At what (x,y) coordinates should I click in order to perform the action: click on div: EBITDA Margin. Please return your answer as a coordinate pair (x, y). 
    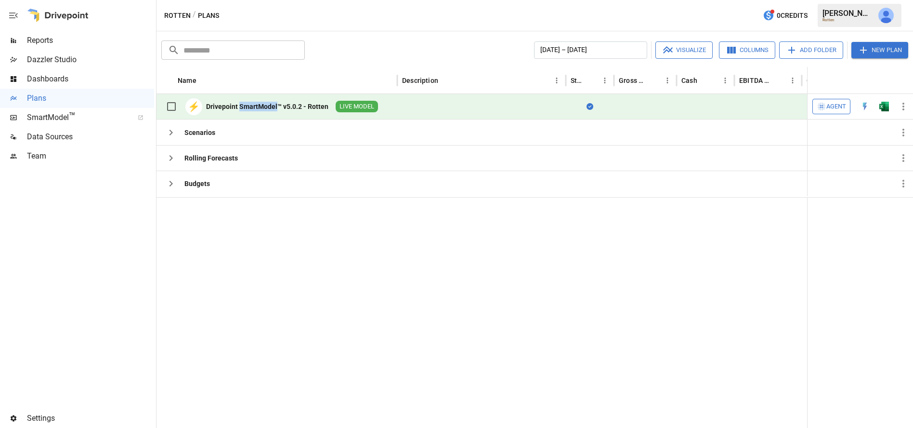
    Looking at the image, I should click on (755, 80).